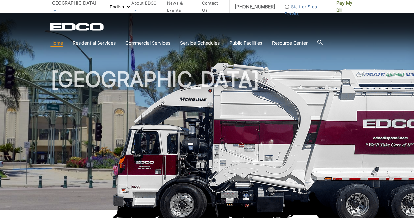  What do you see at coordinates (290, 43) in the screenshot?
I see `a: Resource Center` at bounding box center [290, 43].